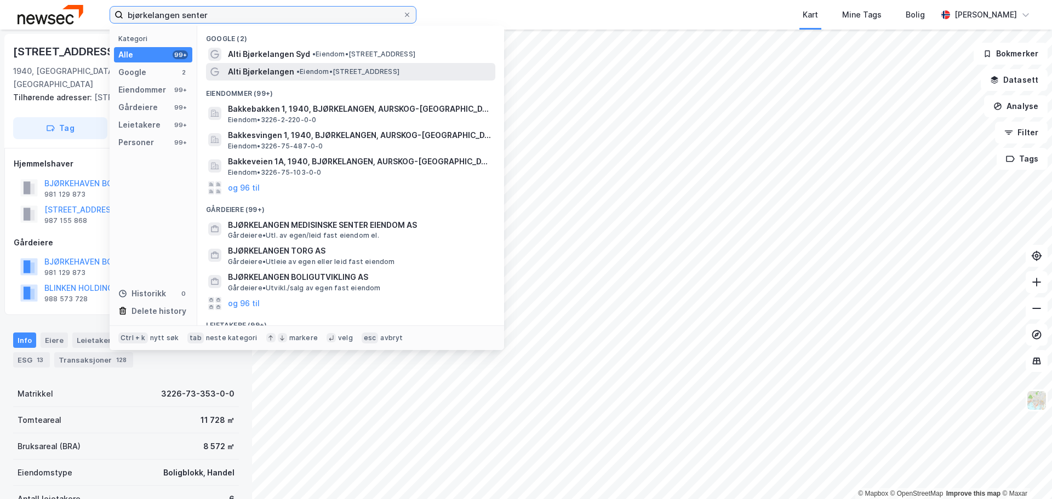 The height and width of the screenshot is (499, 1052). Describe the element at coordinates (133, 338) in the screenshot. I see `div: Ctrl + k` at that location.